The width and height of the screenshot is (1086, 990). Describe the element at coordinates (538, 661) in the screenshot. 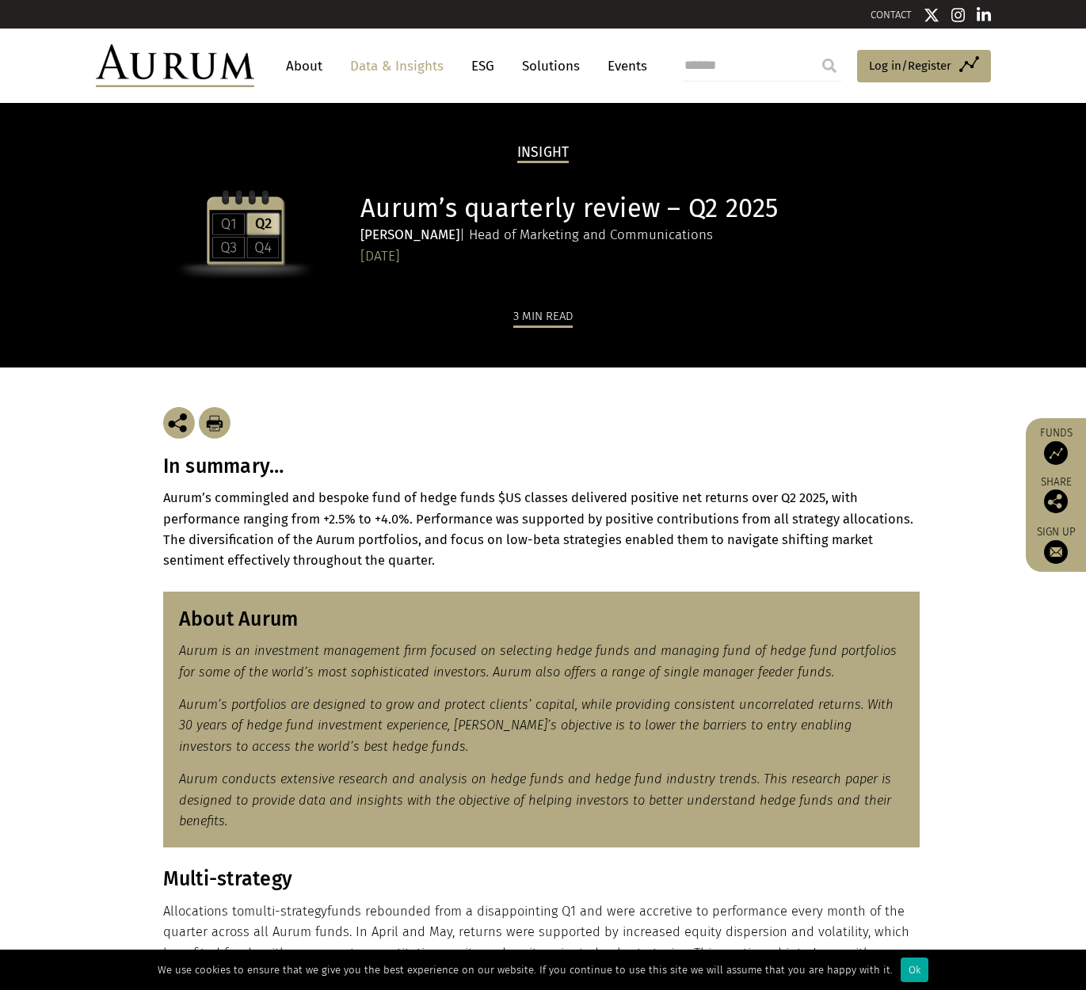

I see `em: Aurum is an investment management firm focused on selecting hedge funds and managing fund of hedg...` at that location.